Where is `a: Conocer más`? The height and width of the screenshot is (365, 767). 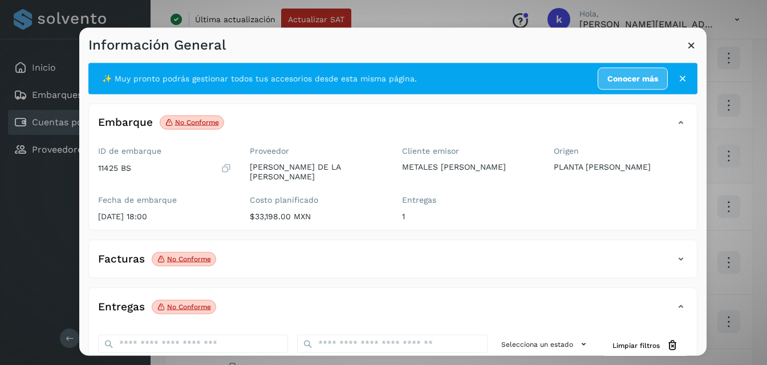
a: Conocer más is located at coordinates (632, 78).